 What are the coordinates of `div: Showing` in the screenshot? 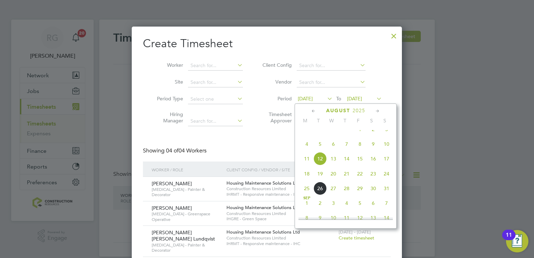 It's located at (175, 151).